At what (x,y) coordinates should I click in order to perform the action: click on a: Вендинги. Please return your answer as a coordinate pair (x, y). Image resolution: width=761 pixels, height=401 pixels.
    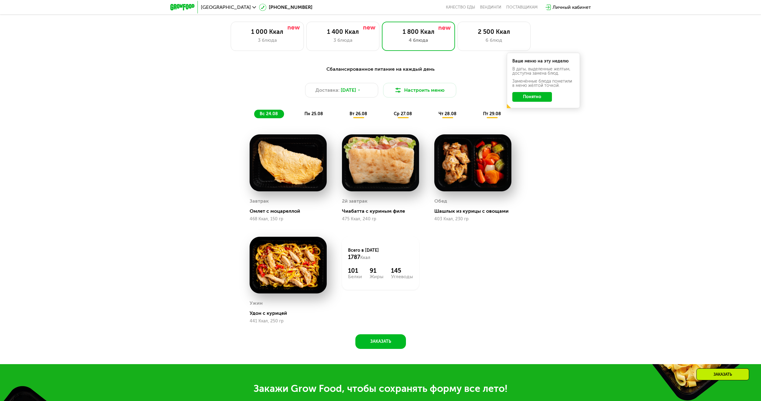
    Looking at the image, I should click on (491, 7).